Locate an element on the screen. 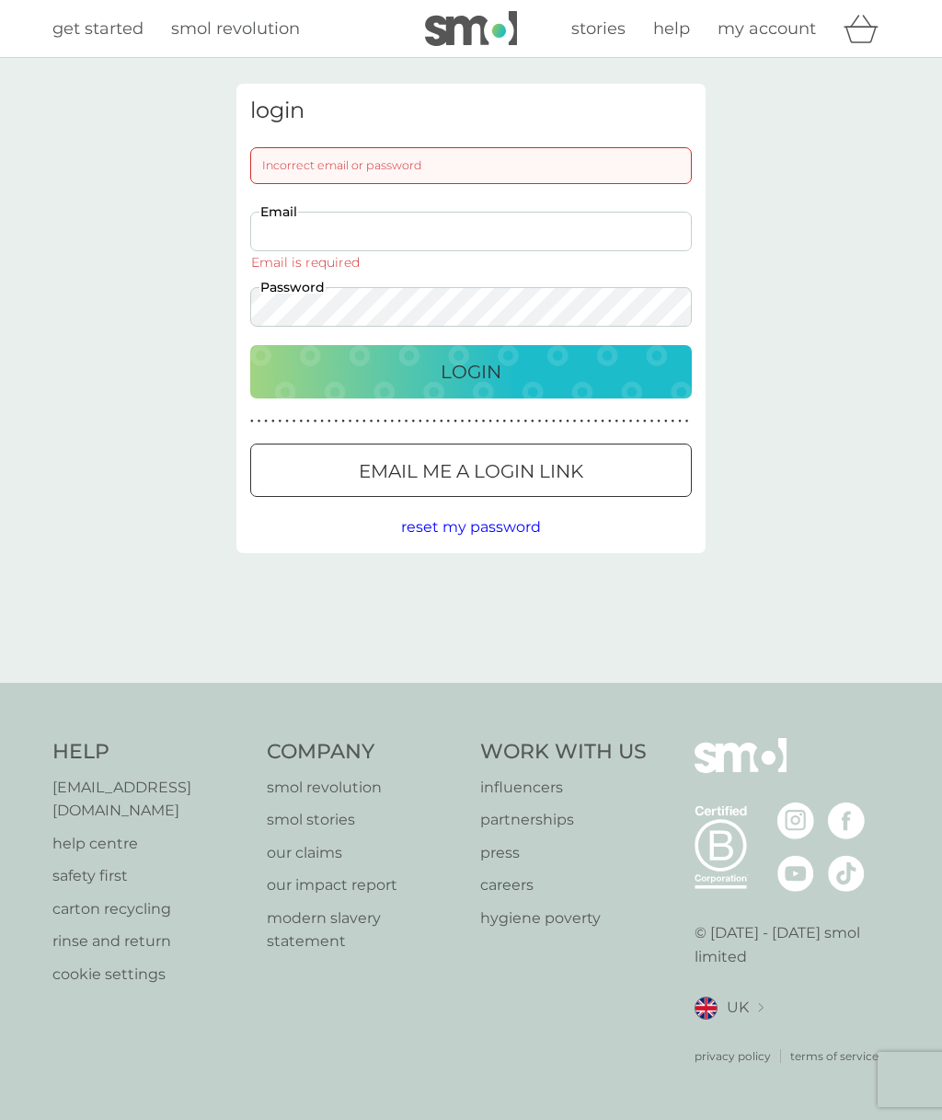 This screenshot has width=942, height=1120. div: Incorrect email or password is located at coordinates (471, 166).